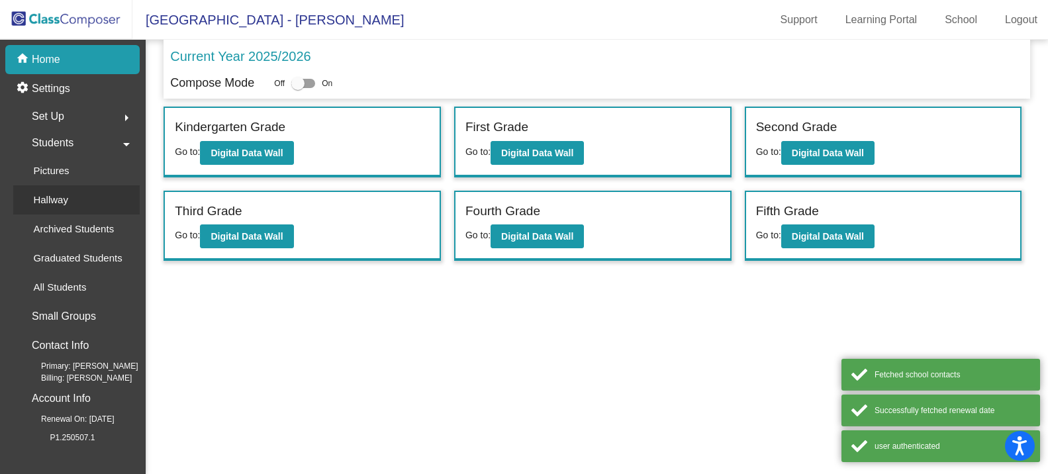 This screenshot has height=474, width=1048. I want to click on p: Compose Mode, so click(212, 83).